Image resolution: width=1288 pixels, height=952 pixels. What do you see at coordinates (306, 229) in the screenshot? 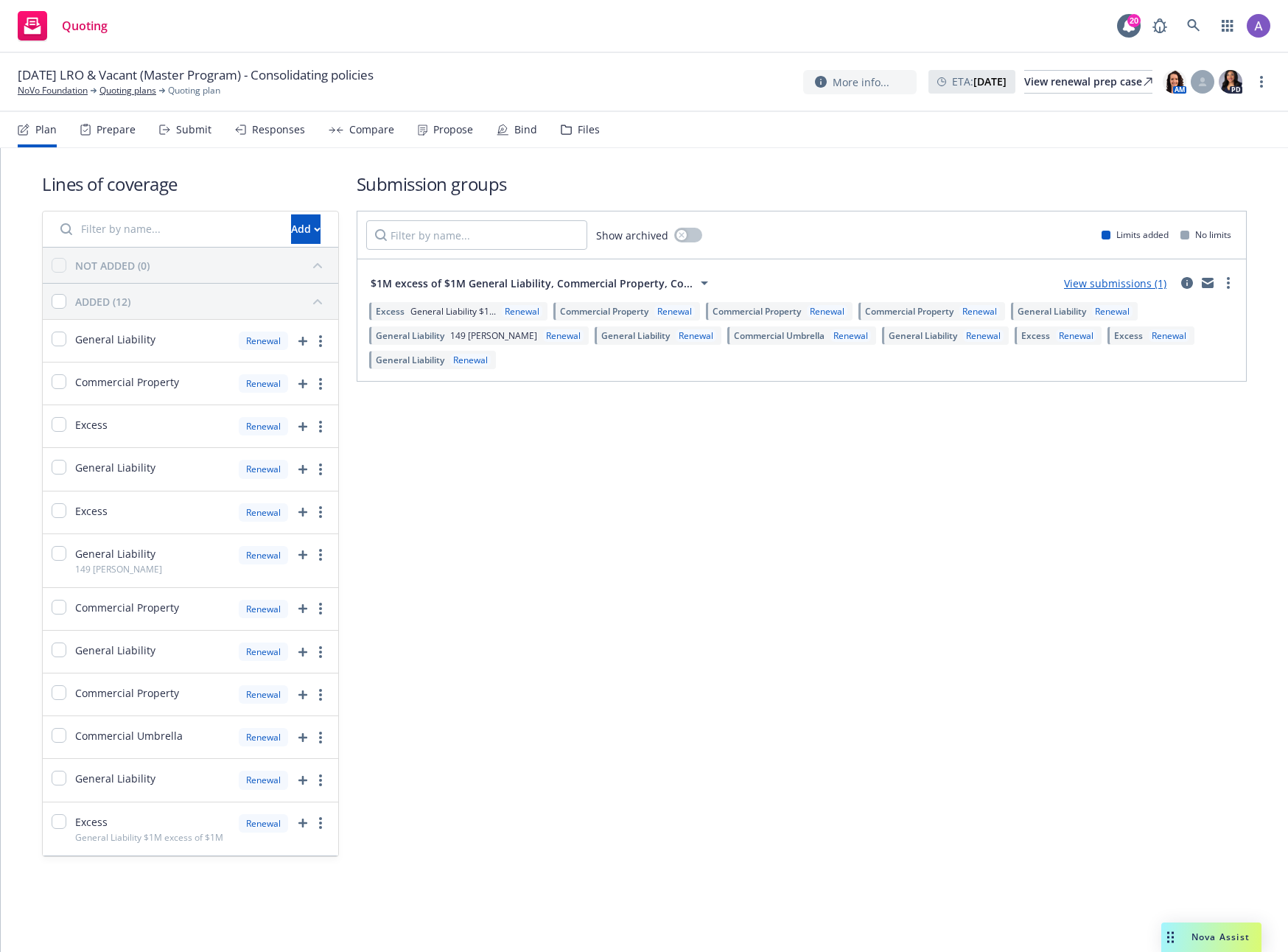
I see `div: Add` at bounding box center [306, 229].